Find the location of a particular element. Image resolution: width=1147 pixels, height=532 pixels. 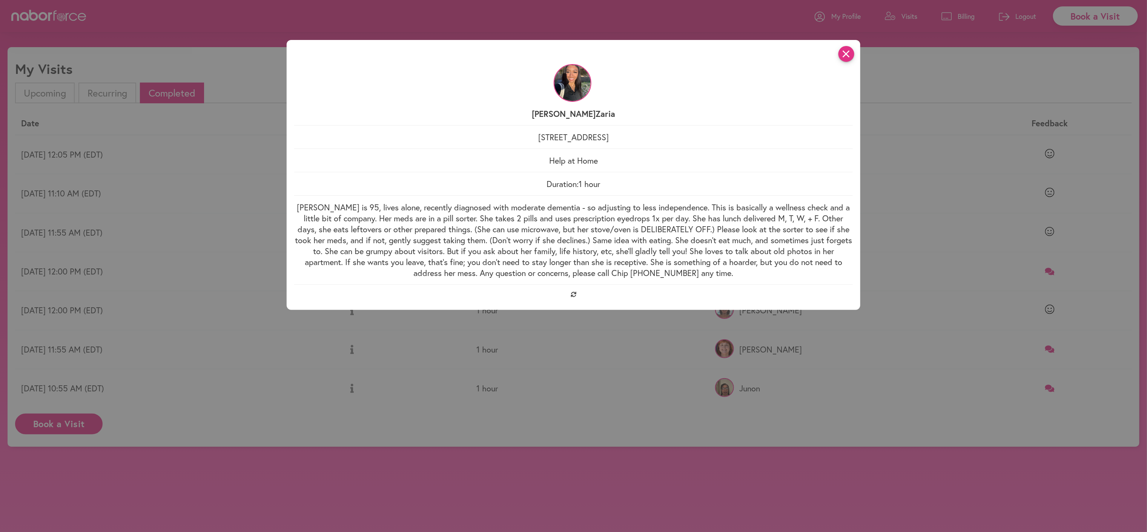

img: qeLB9qZuTn2o6ufed7nk is located at coordinates (572, 83).